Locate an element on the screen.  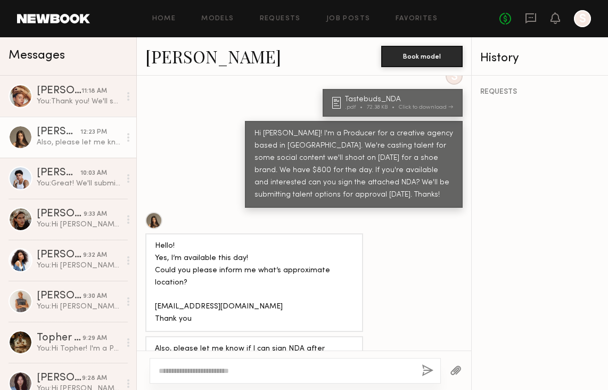
span: Messages is located at coordinates (37, 55).